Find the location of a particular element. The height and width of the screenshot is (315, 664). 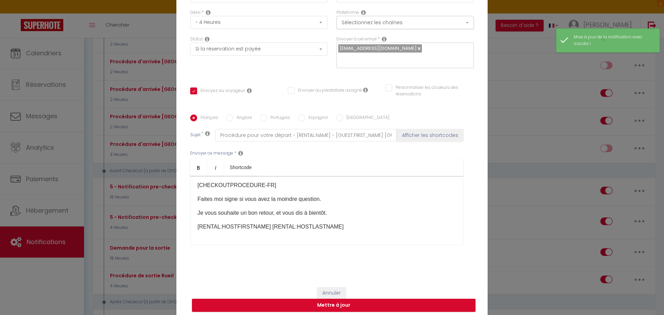

i: Message is located at coordinates (241, 153).